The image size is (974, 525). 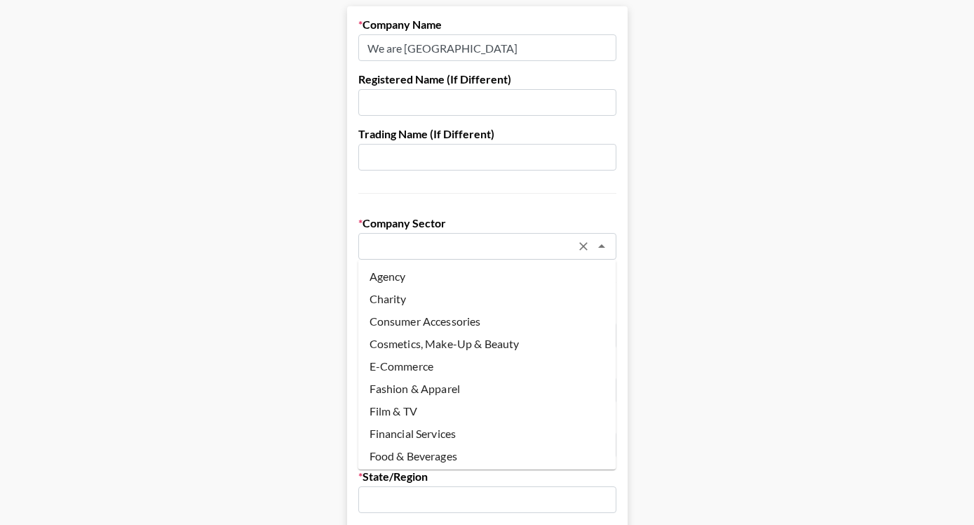 I want to click on li: Agency, so click(x=487, y=276).